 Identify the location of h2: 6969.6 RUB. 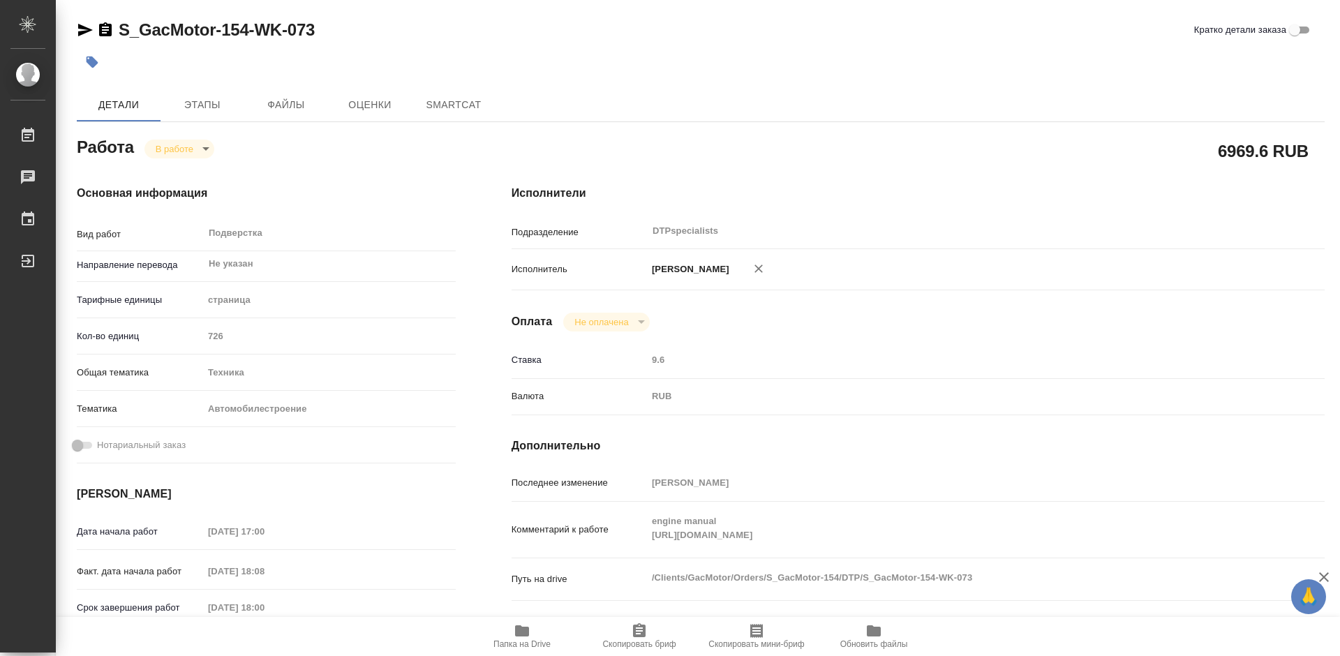
(1263, 151).